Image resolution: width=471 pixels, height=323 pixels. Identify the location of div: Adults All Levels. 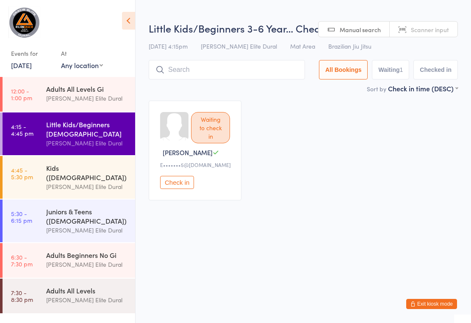
(87, 291).